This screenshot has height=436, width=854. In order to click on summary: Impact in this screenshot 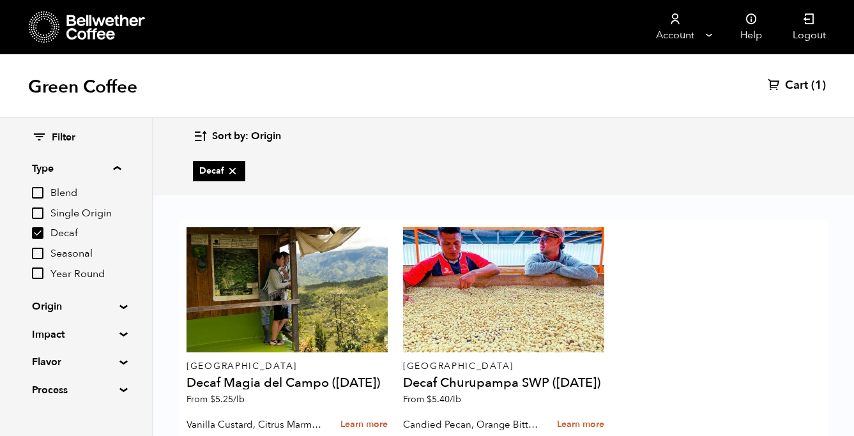, I will do `click(76, 335)`.